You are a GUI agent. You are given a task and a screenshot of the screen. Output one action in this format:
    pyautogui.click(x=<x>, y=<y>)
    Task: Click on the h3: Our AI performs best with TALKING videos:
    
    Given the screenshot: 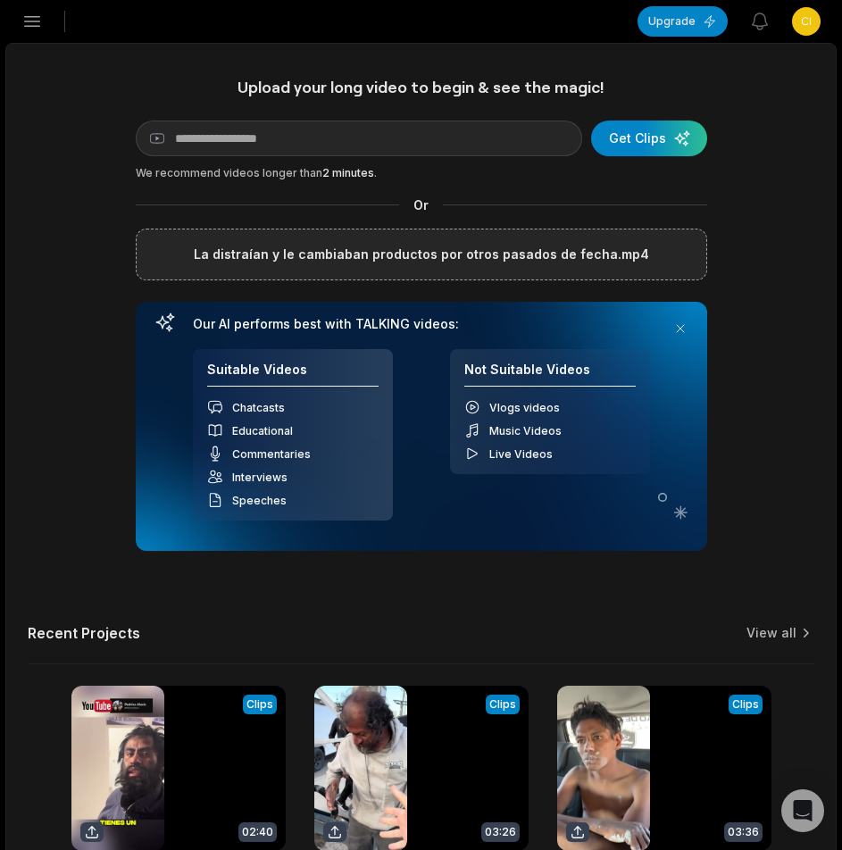 What is the action you would take?
    pyautogui.click(x=422, y=324)
    